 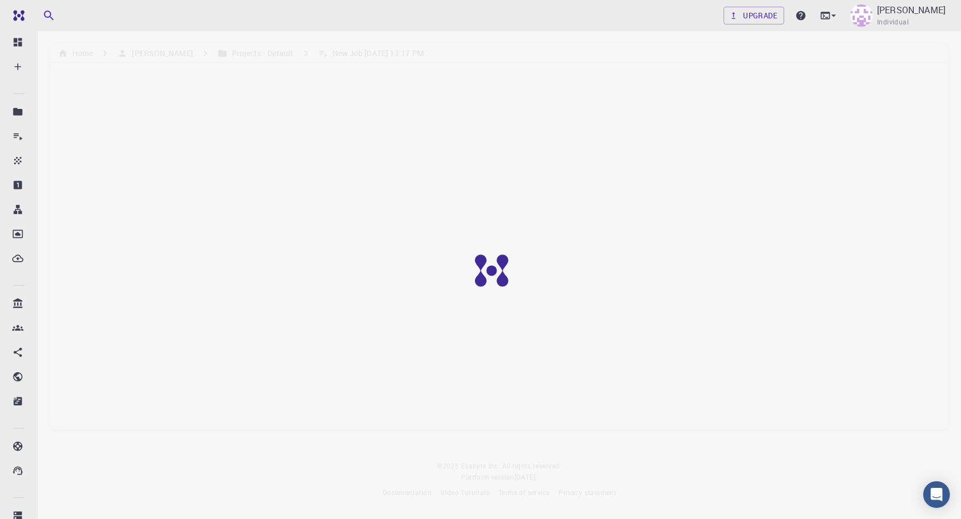 What do you see at coordinates (892, 22) in the screenshot?
I see `span: Individual` at bounding box center [892, 22].